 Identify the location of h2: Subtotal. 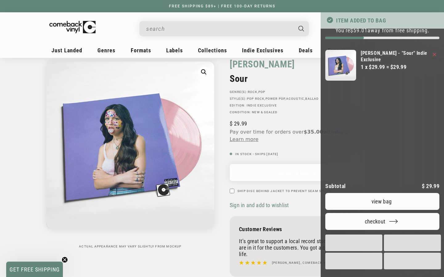
(335, 186).